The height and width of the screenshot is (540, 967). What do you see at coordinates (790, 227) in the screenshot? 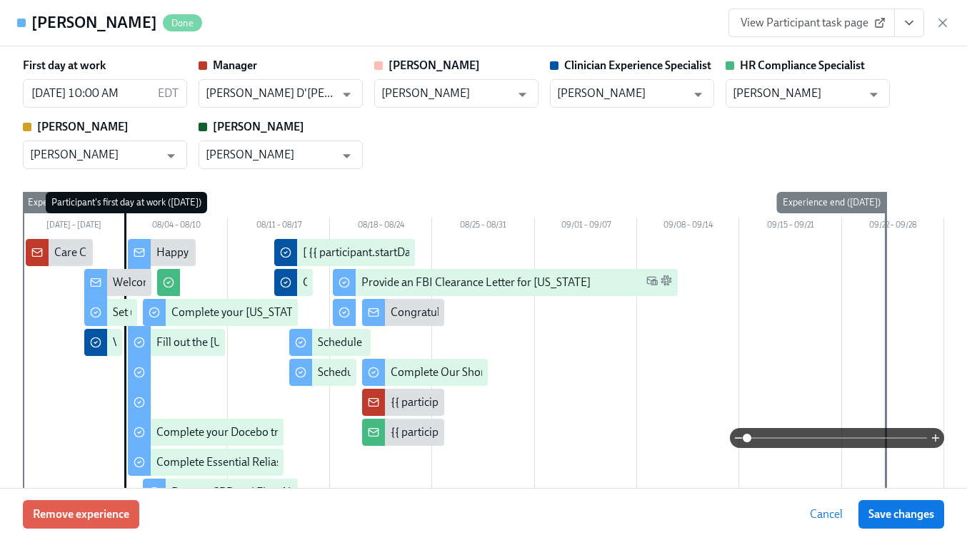
I see `div: 09/15 – 09/21` at bounding box center [790, 227].